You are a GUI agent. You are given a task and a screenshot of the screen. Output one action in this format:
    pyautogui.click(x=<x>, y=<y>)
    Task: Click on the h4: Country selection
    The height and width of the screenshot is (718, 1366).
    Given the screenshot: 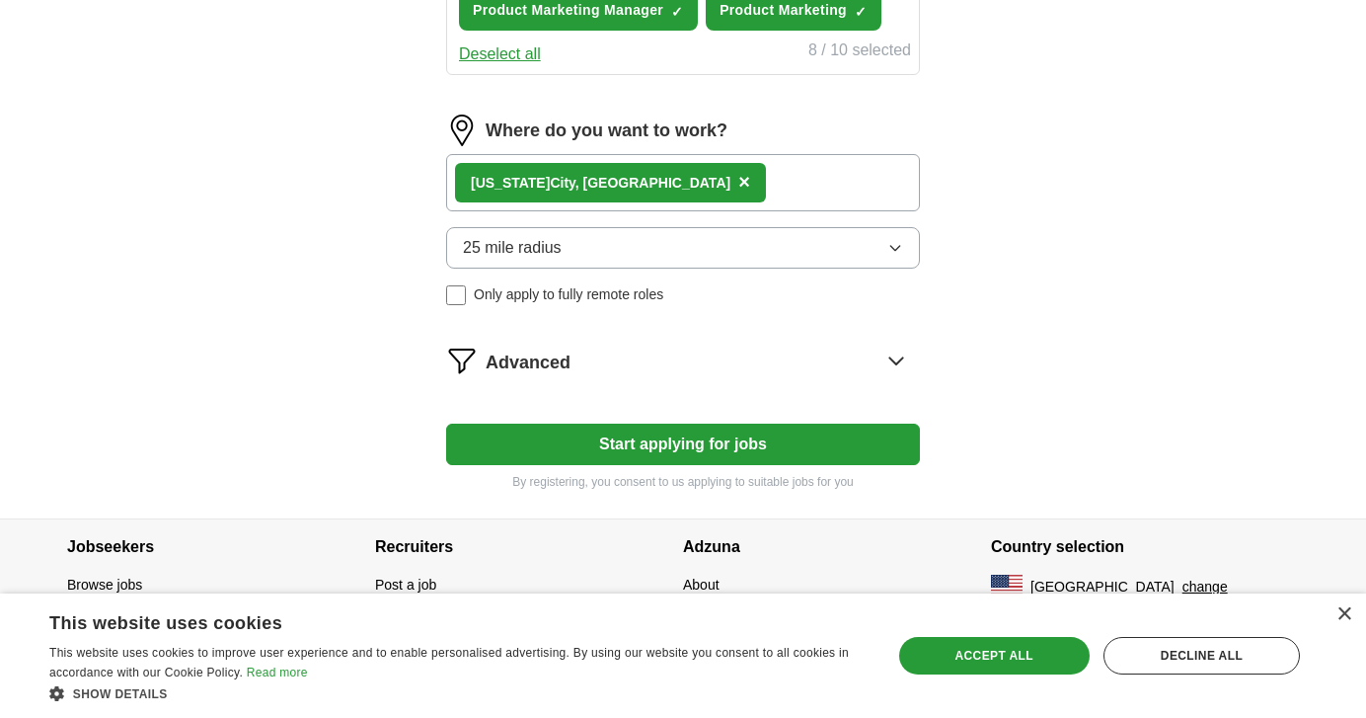 What is the action you would take?
    pyautogui.click(x=1145, y=547)
    